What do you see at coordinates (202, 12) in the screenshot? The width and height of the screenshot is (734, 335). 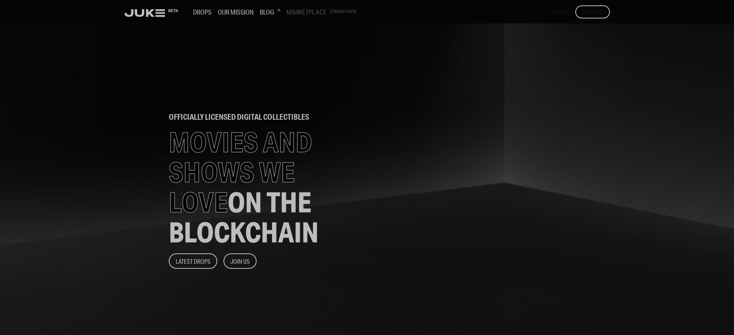 I see `h3: Drops` at bounding box center [202, 12].